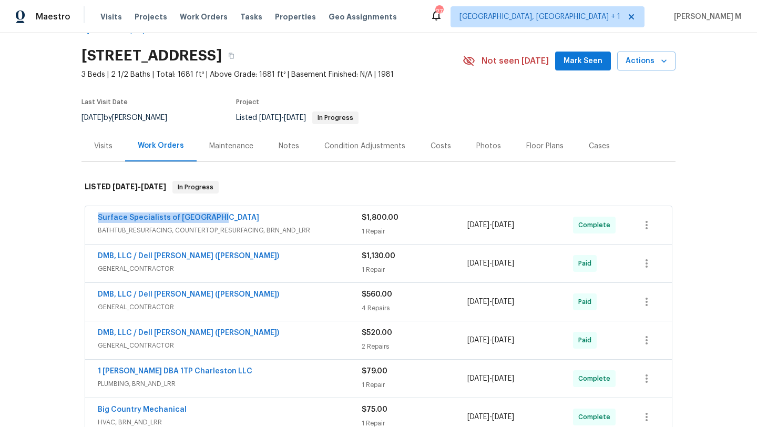  What do you see at coordinates (251, 17) in the screenshot?
I see `span: Tasks` at bounding box center [251, 17].